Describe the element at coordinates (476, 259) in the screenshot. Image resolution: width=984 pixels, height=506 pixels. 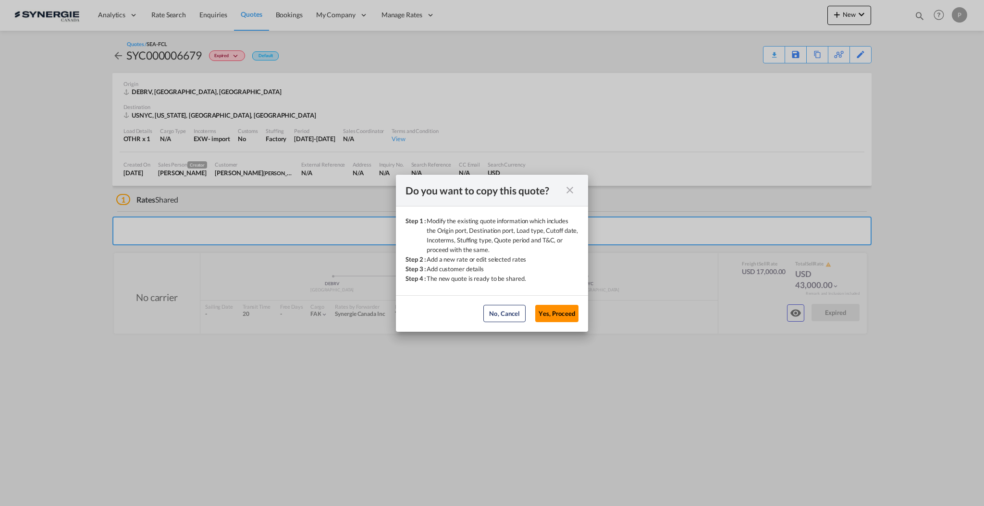
I see `div: Add a new rate or edit selected rates` at that location.